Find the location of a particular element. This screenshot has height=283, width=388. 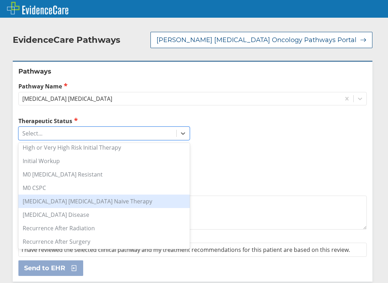

div: Recurrence After Surgery is located at coordinates (104, 242).